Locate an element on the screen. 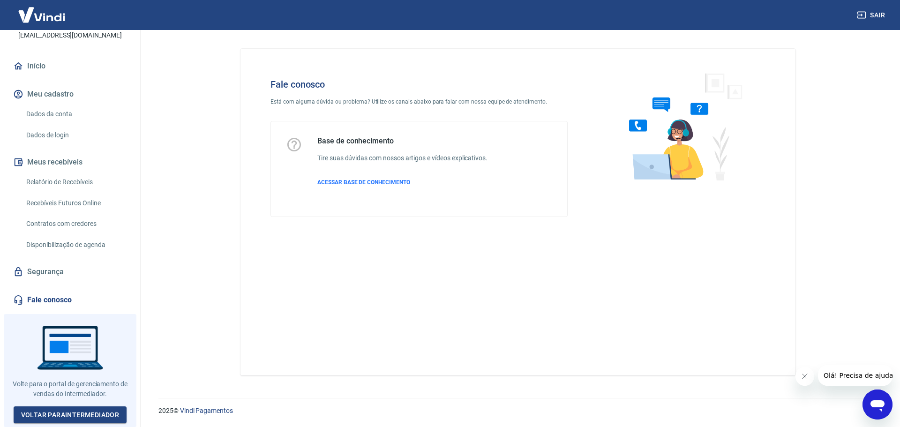  a: Segurança is located at coordinates (70, 272).